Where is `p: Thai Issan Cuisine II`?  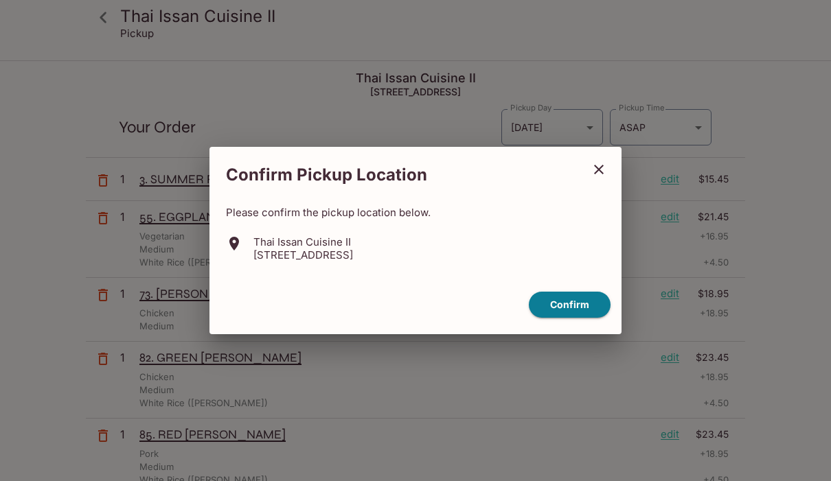
p: Thai Issan Cuisine II is located at coordinates (303, 242).